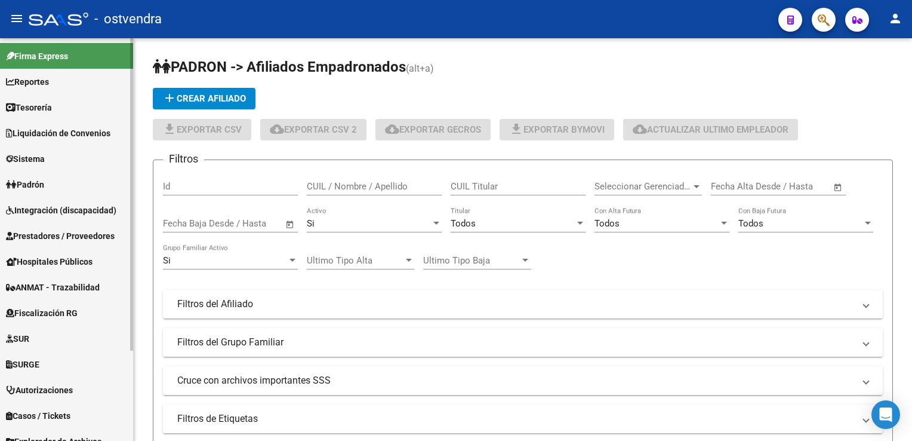 The image size is (912, 441). What do you see at coordinates (516, 380) in the screenshot?
I see `mat-panel-title: Cruce con archivos importantes SSS` at bounding box center [516, 380].